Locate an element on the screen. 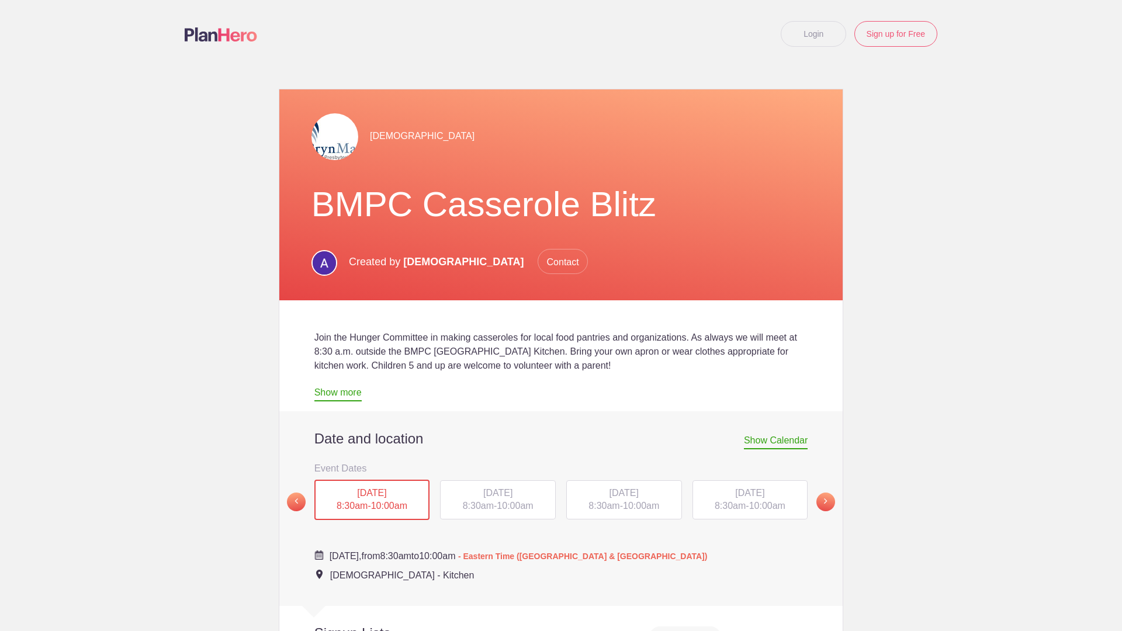 The height and width of the screenshot is (631, 1122). a: Login is located at coordinates (813, 34).